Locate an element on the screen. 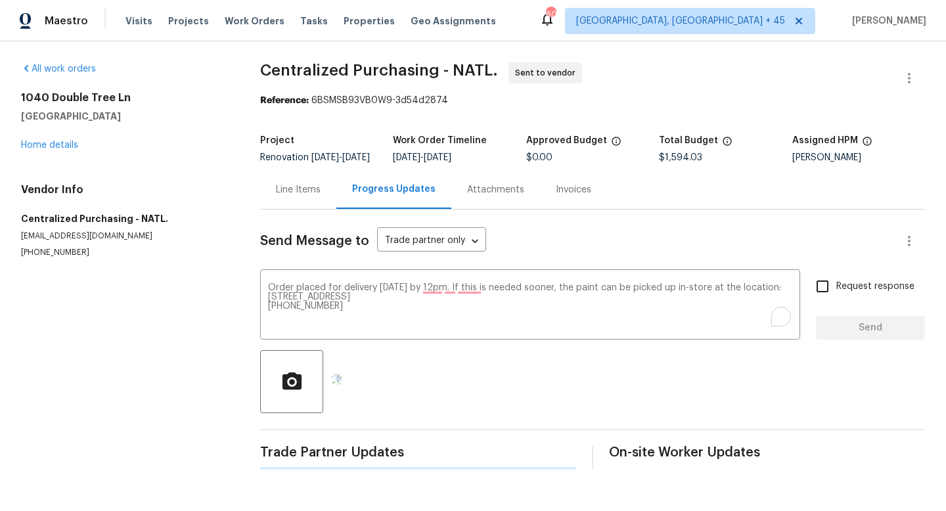 This screenshot has width=946, height=511. h5: Work Order Timeline is located at coordinates (439, 141).